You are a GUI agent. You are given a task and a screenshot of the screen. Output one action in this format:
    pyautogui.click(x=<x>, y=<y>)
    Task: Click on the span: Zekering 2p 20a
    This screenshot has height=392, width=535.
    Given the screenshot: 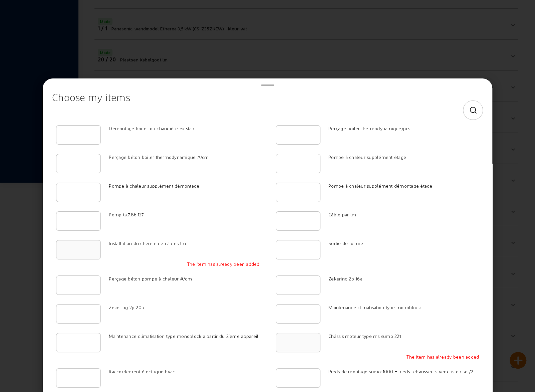 What is the action you would take?
    pyautogui.click(x=126, y=307)
    